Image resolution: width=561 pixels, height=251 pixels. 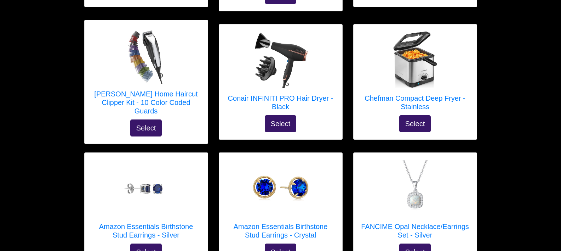 I want to click on a: FANCIME Opal Necklace/Earrings Set - Silver FANCIME Opal Necklace/Earrings Set - Silver, so click(x=416, y=202).